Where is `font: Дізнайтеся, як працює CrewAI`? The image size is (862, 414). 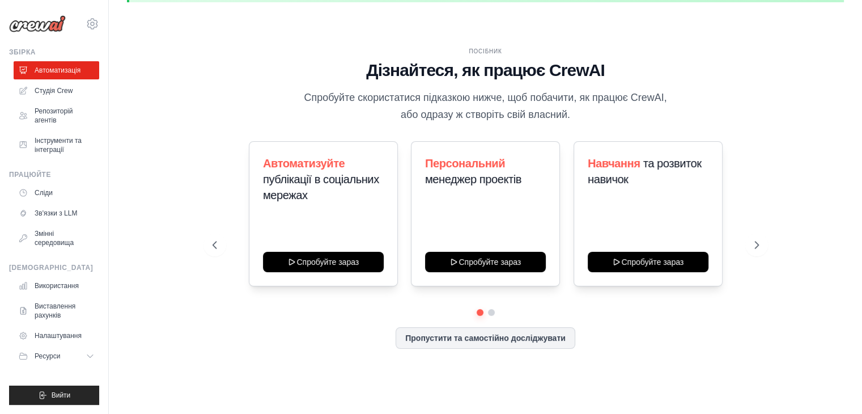
font: Дізнайтеся, як працює CrewAI is located at coordinates (485, 70).